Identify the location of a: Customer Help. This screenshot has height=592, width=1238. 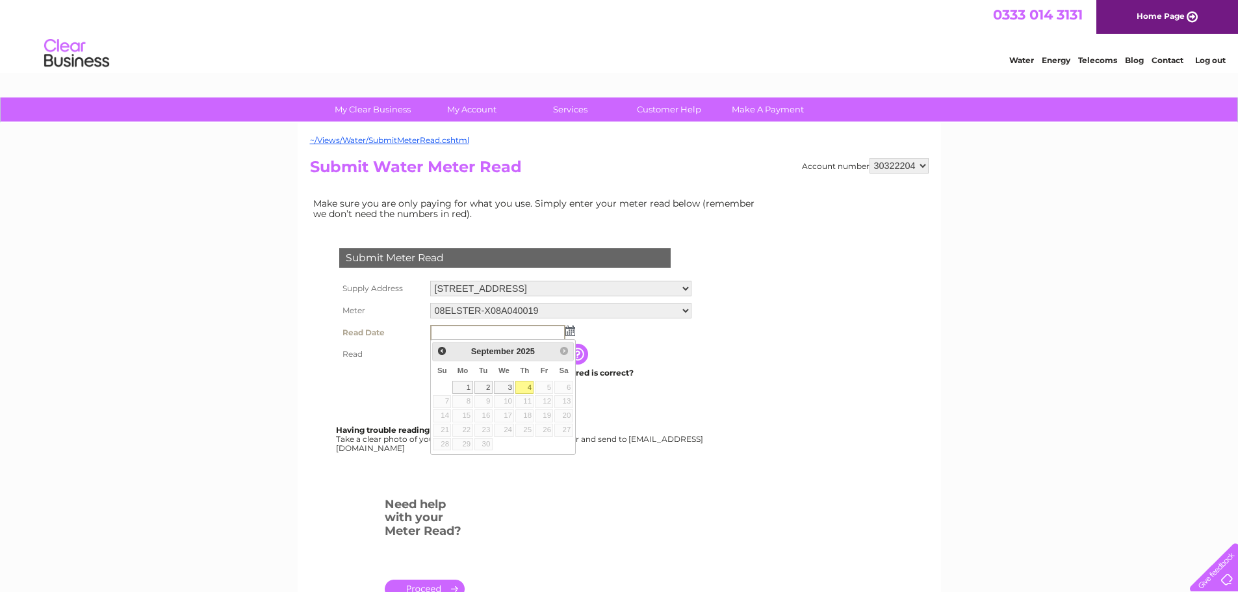
(669, 109).